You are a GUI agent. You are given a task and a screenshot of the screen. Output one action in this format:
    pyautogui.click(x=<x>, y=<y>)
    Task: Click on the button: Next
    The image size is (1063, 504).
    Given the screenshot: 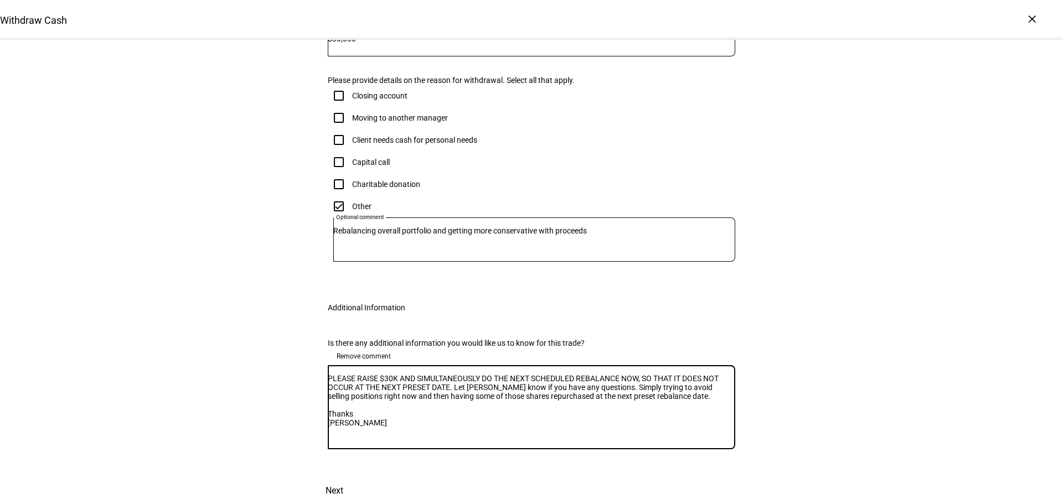 What is the action you would take?
    pyautogui.click(x=334, y=491)
    